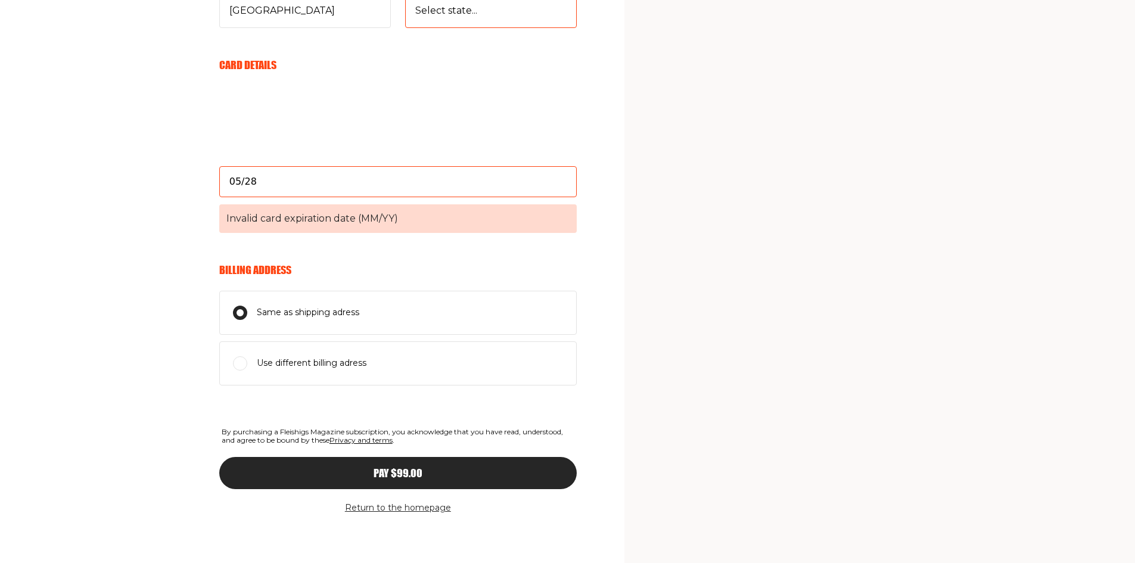  Describe the element at coordinates (398, 436) in the screenshot. I see `span: By purchasing a Fleishigs Magazine subscription, you acknowledge that you have read, understood, ...` at that location.